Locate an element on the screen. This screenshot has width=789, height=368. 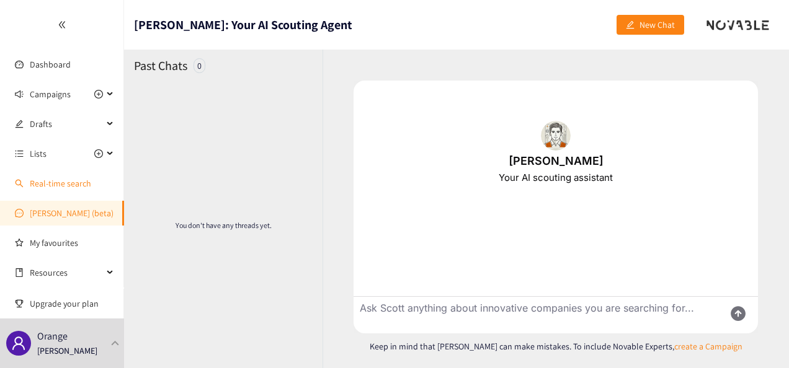
textarea: Ask Scott anything about innovative companies you are searching for... is located at coordinates (534, 315).